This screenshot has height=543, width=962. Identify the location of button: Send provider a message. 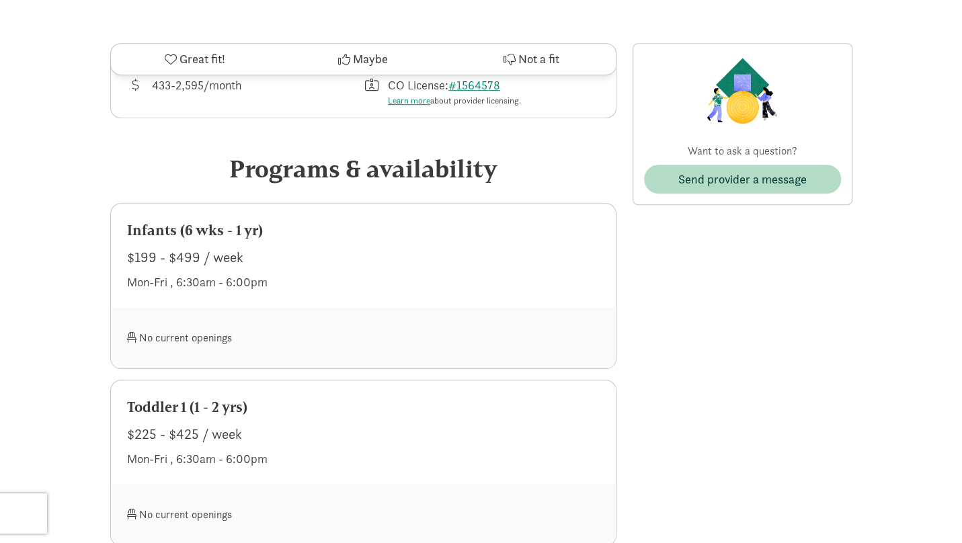
(742, 179).